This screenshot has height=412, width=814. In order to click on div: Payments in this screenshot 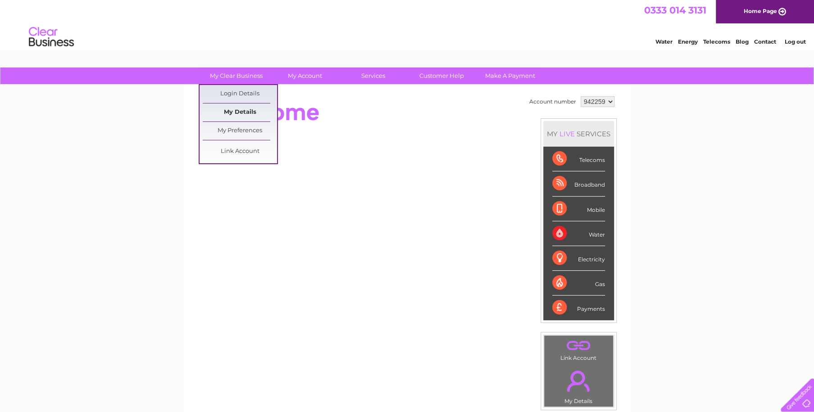, I will do `click(578, 308)`.